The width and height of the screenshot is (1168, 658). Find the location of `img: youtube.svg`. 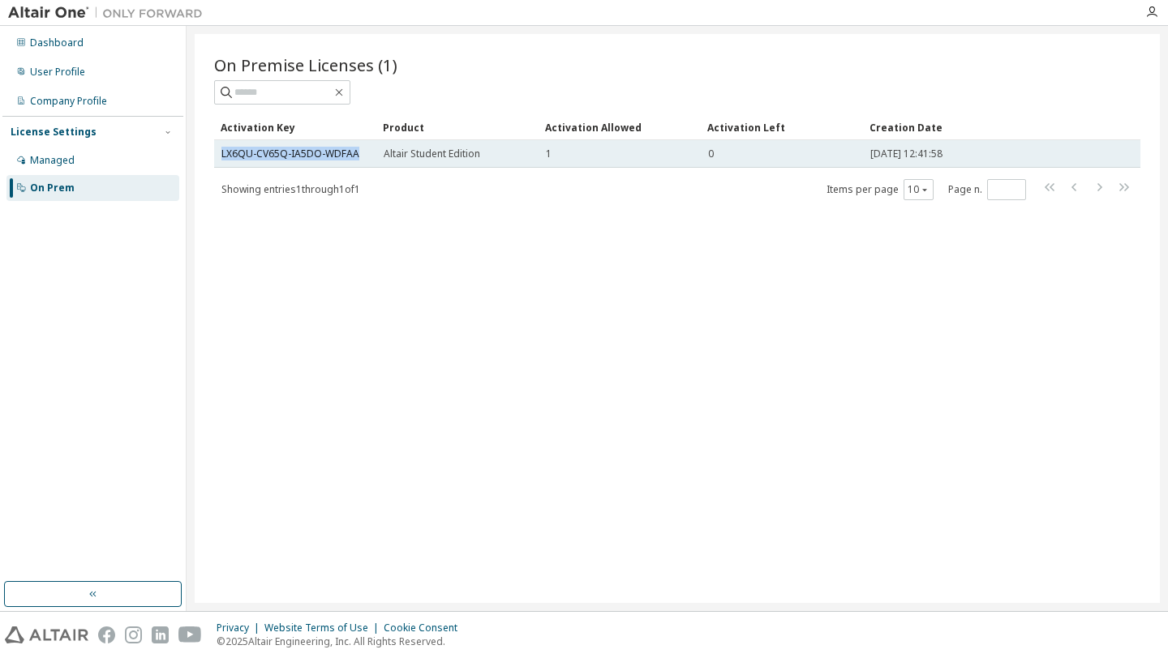

img: youtube.svg is located at coordinates (190, 635).